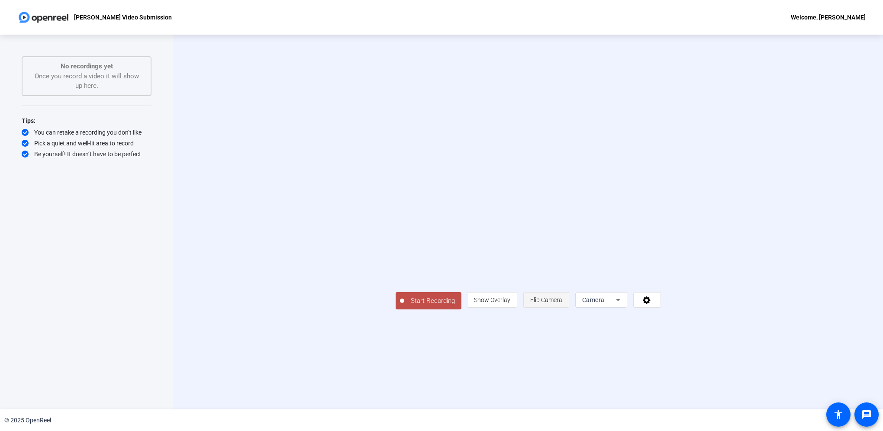 This screenshot has width=883, height=431. What do you see at coordinates (839, 415) in the screenshot?
I see `mat-icon: accessibility` at bounding box center [839, 415].